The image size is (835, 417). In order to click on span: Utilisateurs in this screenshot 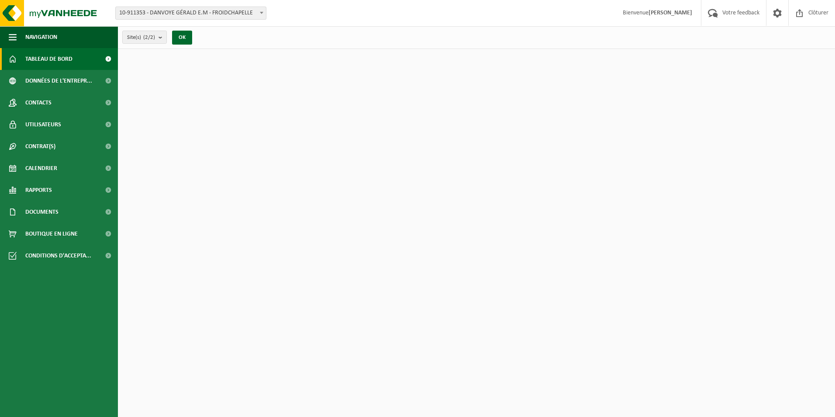, I will do `click(43, 124)`.